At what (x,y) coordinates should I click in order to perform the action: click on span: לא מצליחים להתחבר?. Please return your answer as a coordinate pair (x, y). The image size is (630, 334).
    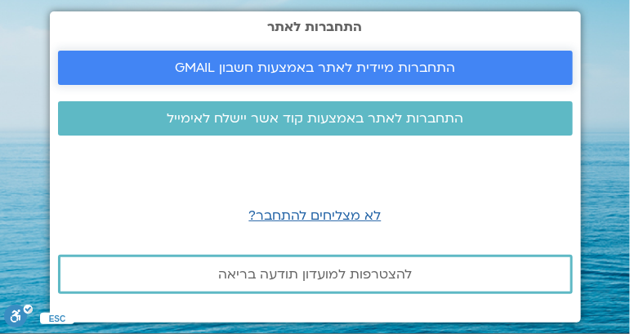
    Looking at the image, I should click on (315, 216).